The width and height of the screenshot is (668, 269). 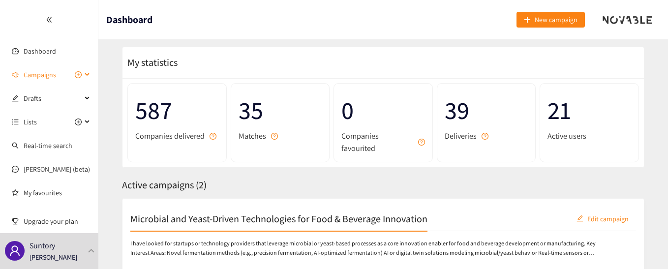 What do you see at coordinates (556, 20) in the screenshot?
I see `span: New campaign` at bounding box center [556, 20].